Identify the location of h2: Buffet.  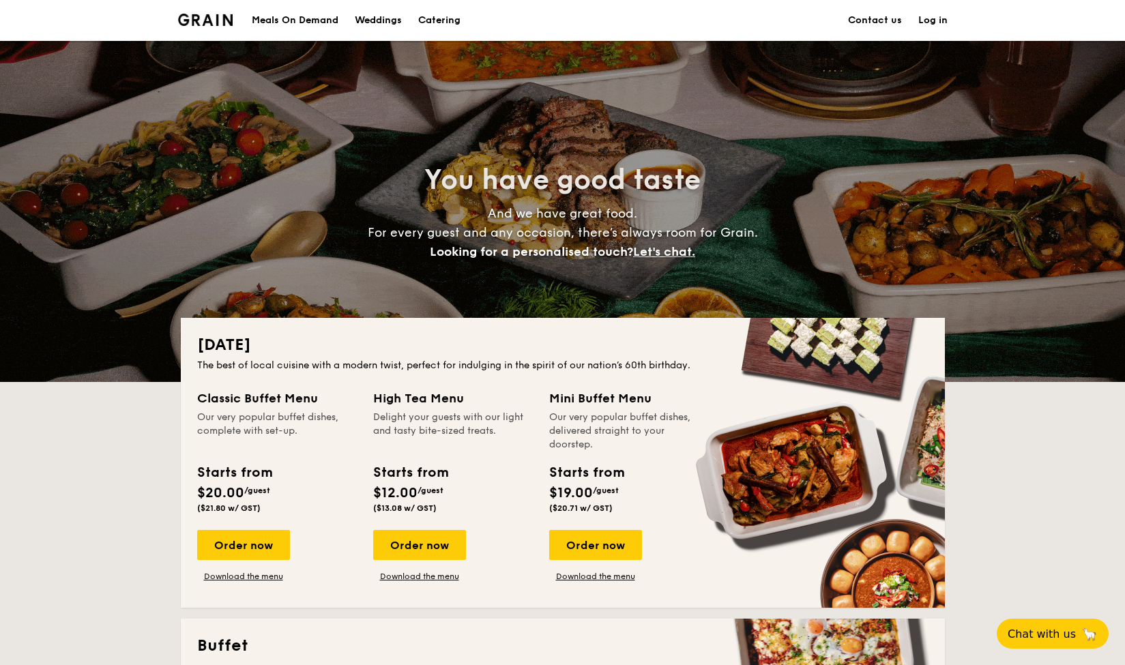
(563, 646).